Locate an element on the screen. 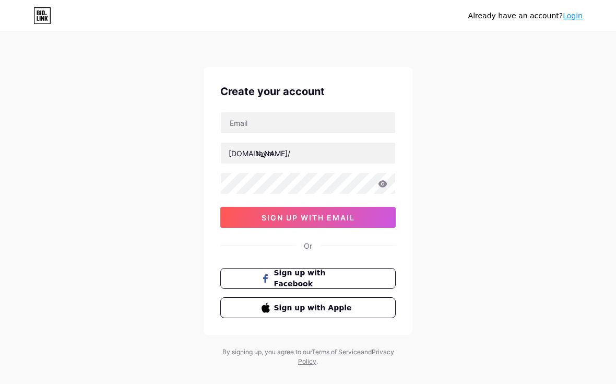 Image resolution: width=616 pixels, height=384 pixels. span: Sign up with Apple is located at coordinates (314, 308).